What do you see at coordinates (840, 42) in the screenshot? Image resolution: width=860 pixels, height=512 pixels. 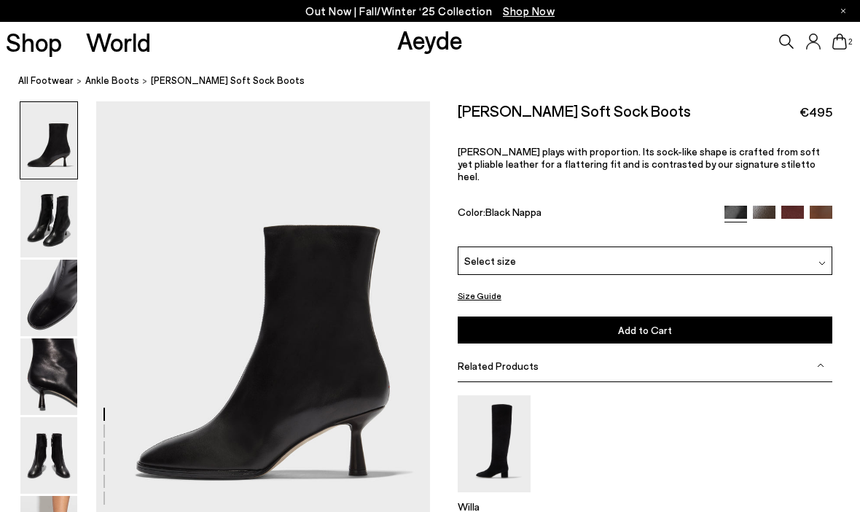 I see `a: 2` at bounding box center [840, 42].